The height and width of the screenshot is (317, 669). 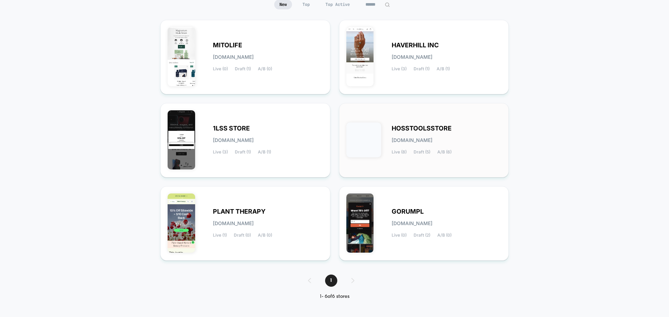 I want to click on span: Live (8), so click(x=399, y=152).